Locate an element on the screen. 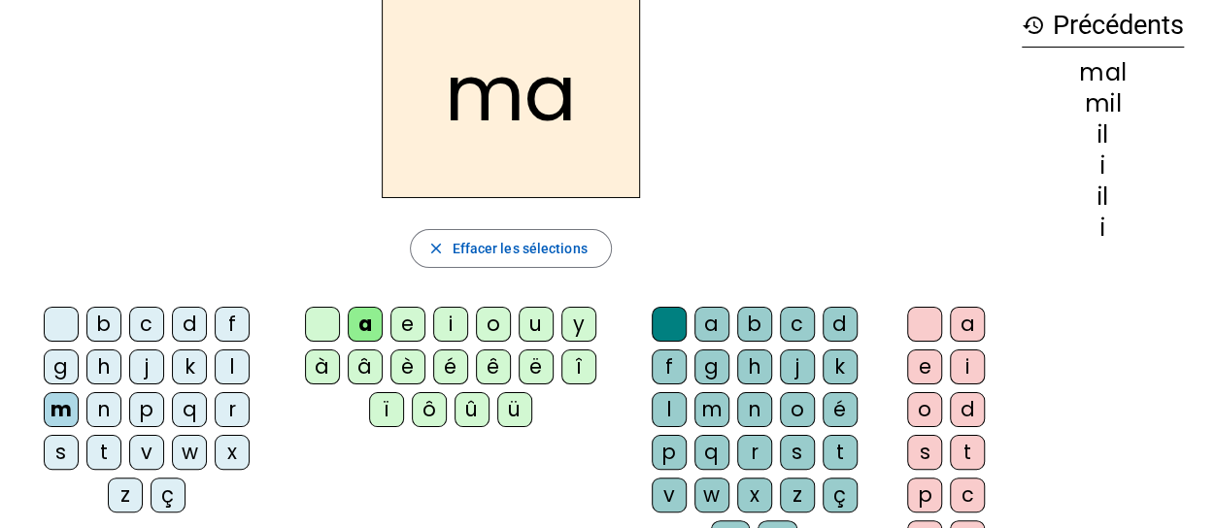 The image size is (1215, 528). div: ü is located at coordinates (515, 410).